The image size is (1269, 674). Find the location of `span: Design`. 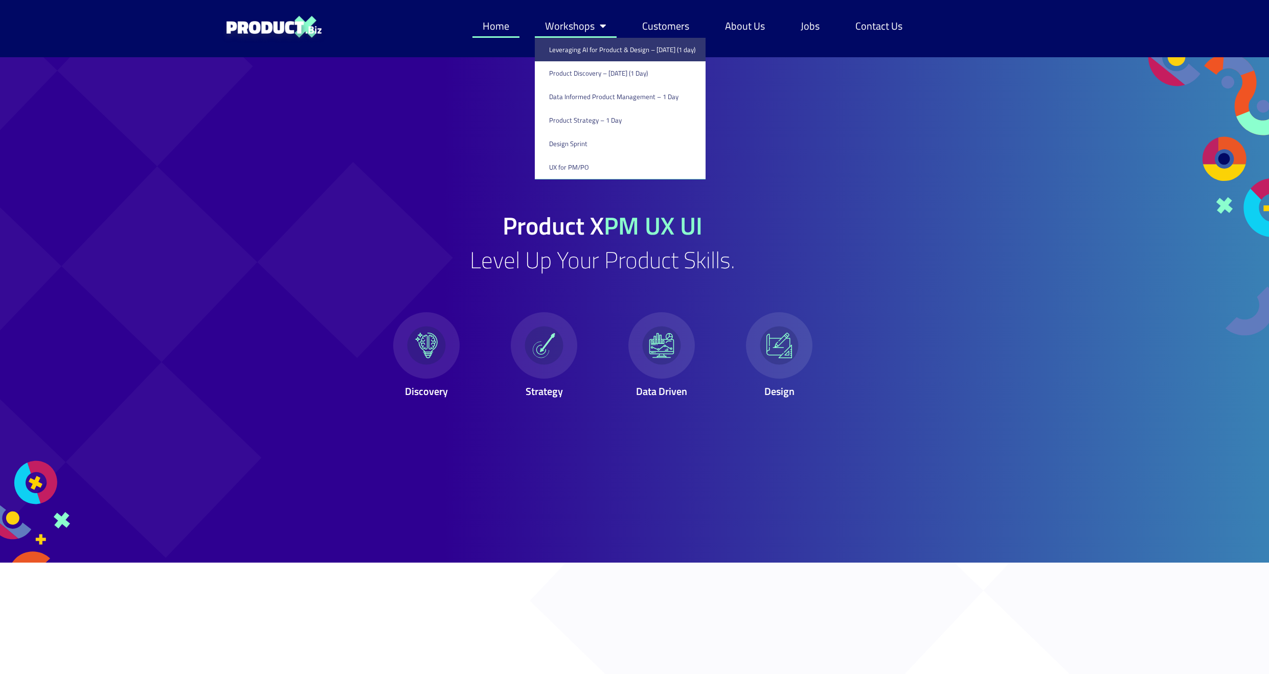

span: Design is located at coordinates (779, 391).